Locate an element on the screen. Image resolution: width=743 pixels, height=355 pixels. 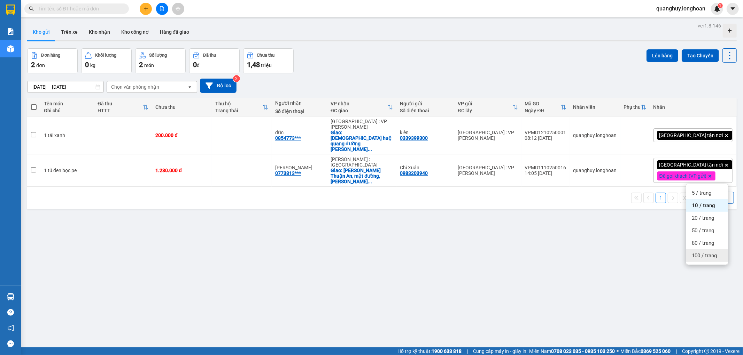
span: 80 / trang is located at coordinates (703, 243).